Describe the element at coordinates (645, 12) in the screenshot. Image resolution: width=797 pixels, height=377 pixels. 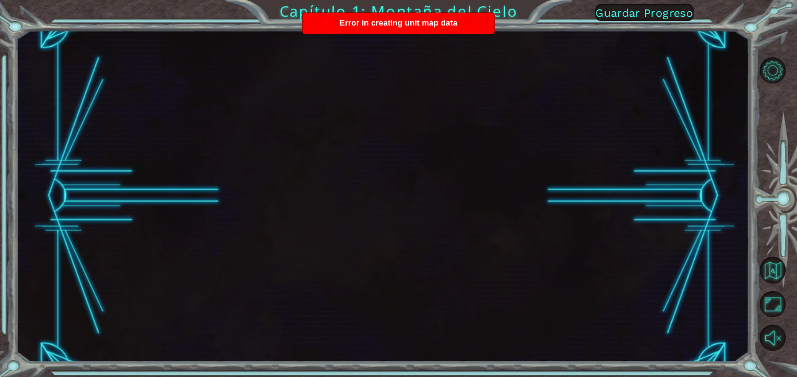
I see `button: Guardar Progreso` at that location.